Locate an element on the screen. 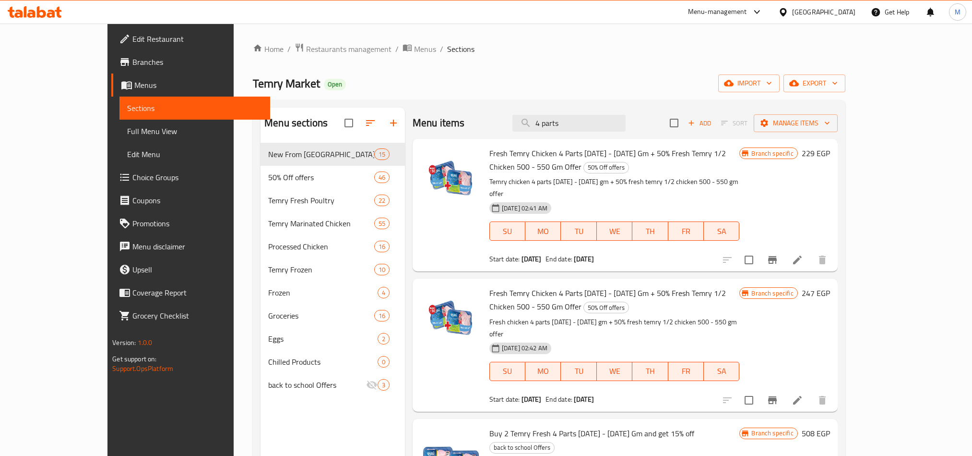 The width and height of the screenshot is (972, 456). div: Groceries16 is located at coordinates (333, 315).